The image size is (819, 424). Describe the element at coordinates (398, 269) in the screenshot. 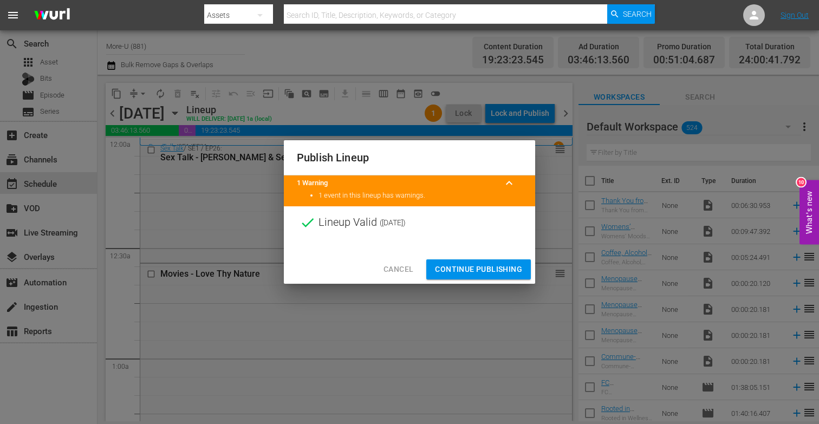

I see `button: Cancel` at that location.